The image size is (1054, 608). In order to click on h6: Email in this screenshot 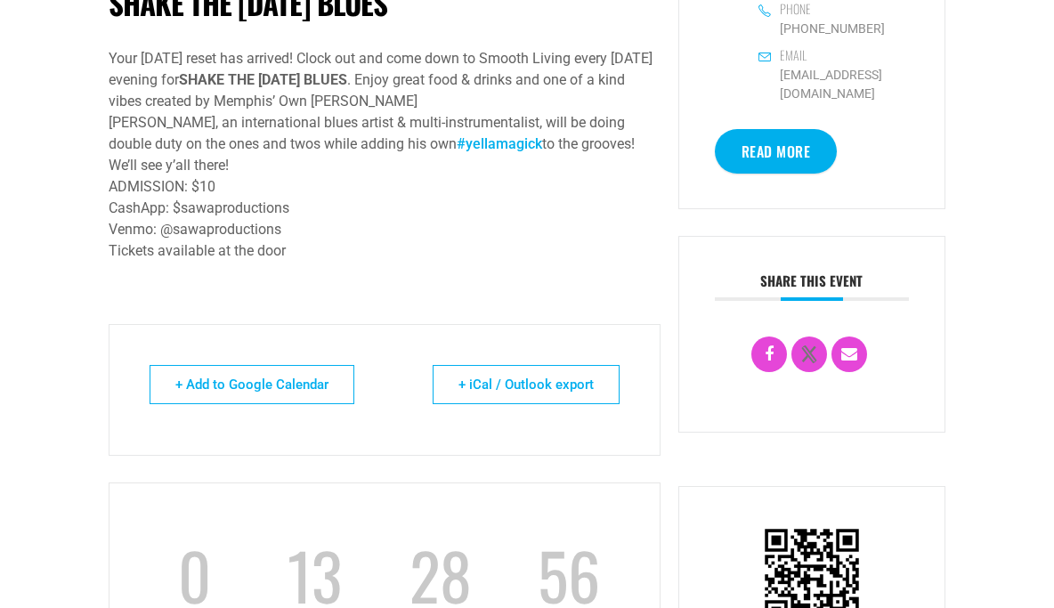, I will do `click(793, 55)`.